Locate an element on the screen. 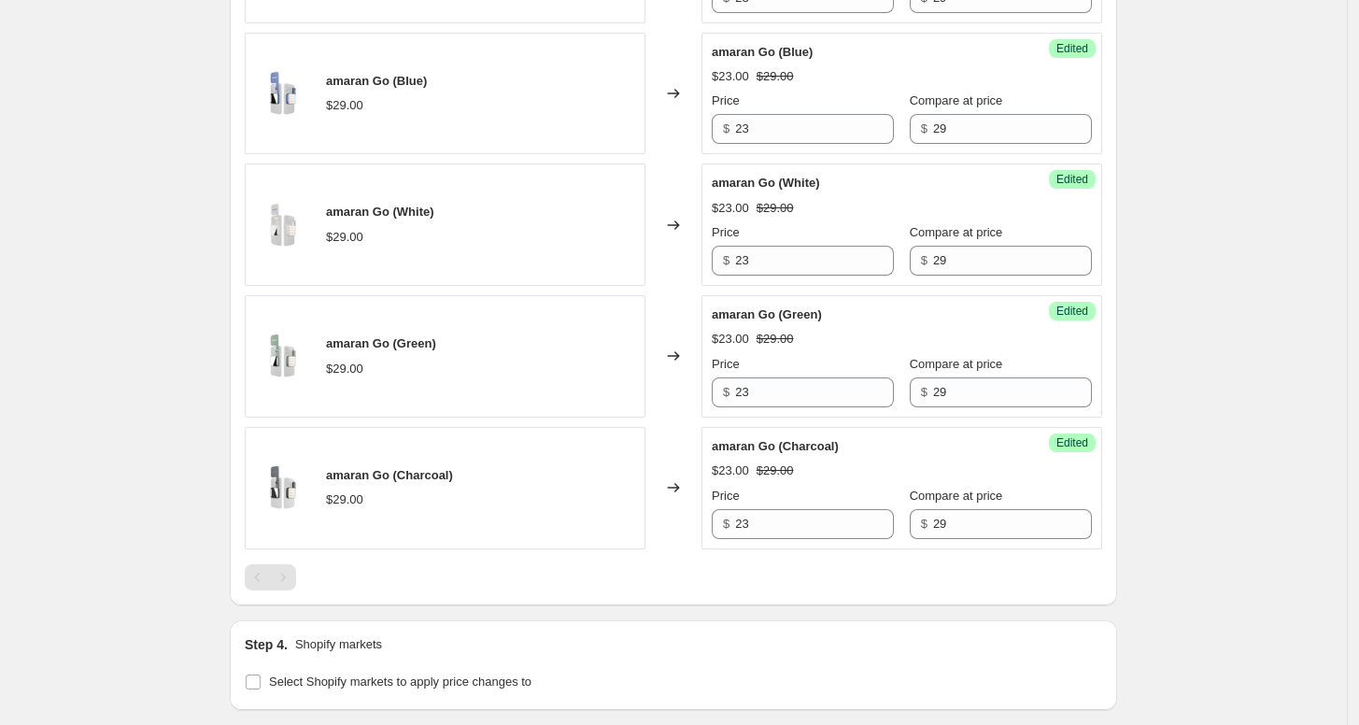  span: Select Shopify markets to apply price changes to is located at coordinates (400, 681).